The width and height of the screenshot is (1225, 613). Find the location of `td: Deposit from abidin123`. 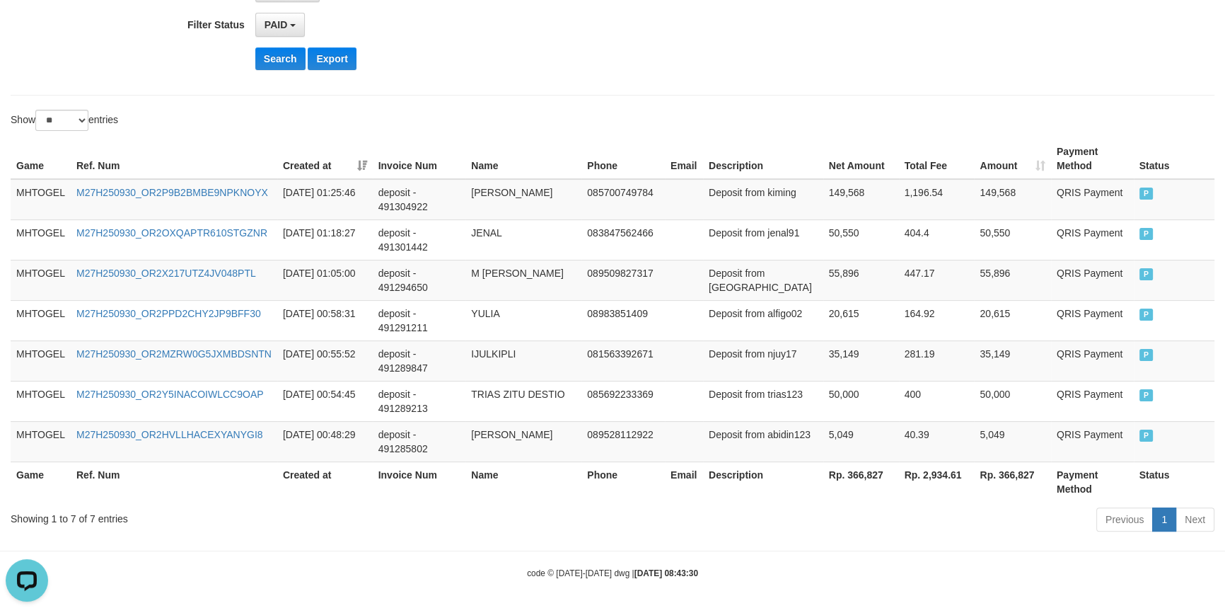

td: Deposit from abidin123 is located at coordinates (763, 441).